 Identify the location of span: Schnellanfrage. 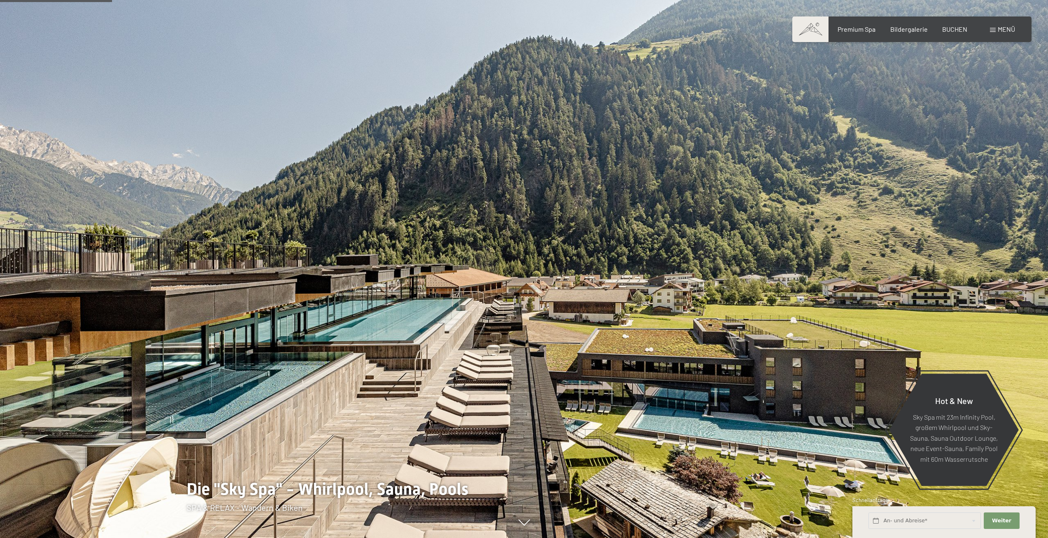
(870, 500).